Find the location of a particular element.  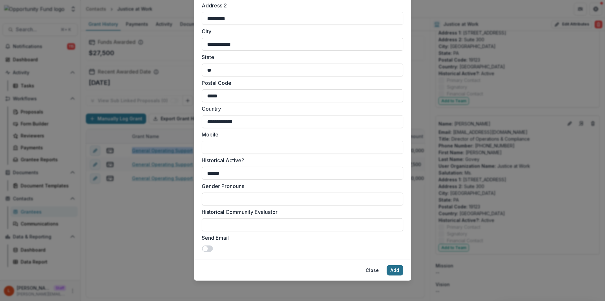

label: Postal Code is located at coordinates (300, 83).